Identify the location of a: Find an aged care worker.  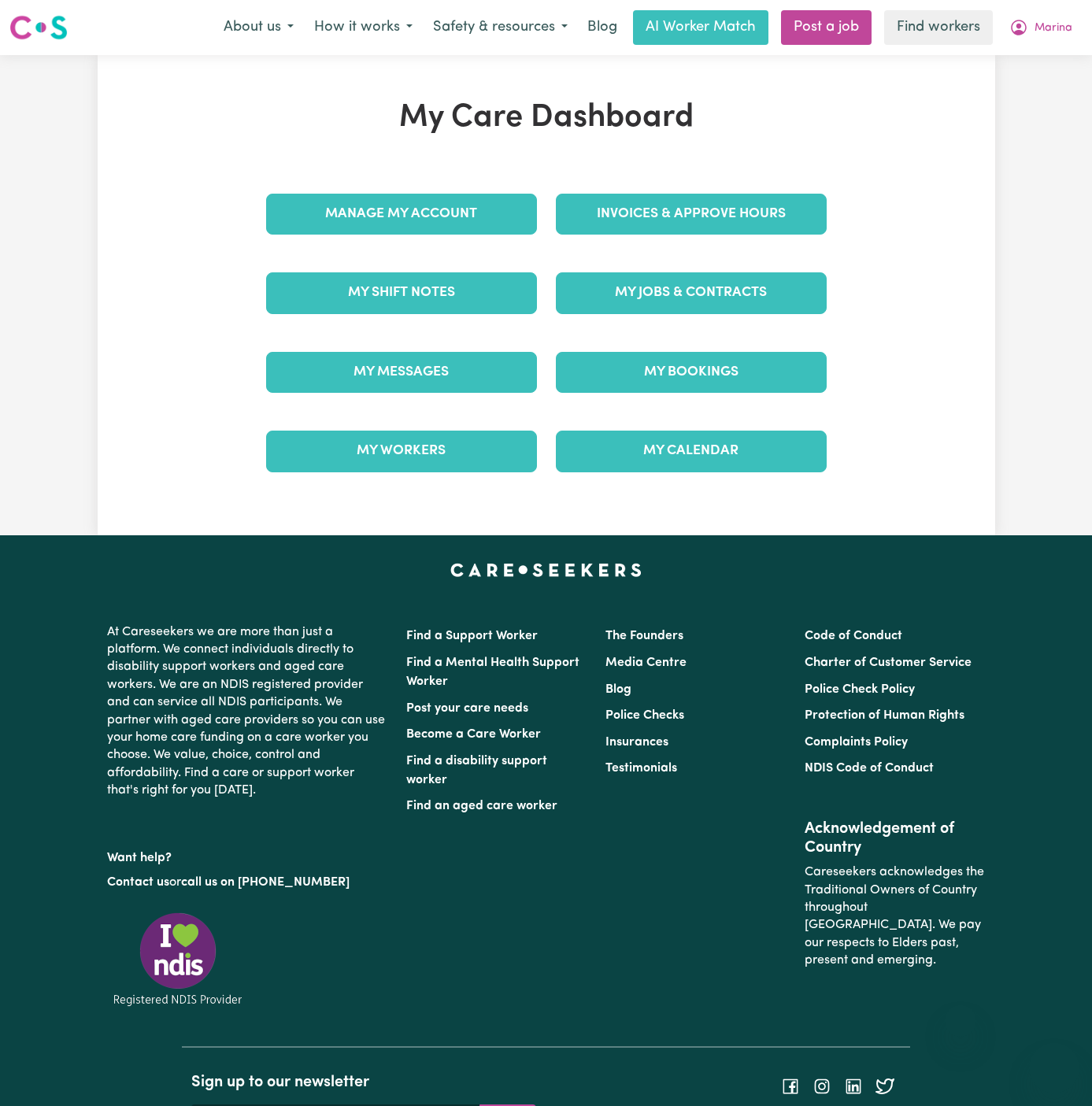
(482, 806).